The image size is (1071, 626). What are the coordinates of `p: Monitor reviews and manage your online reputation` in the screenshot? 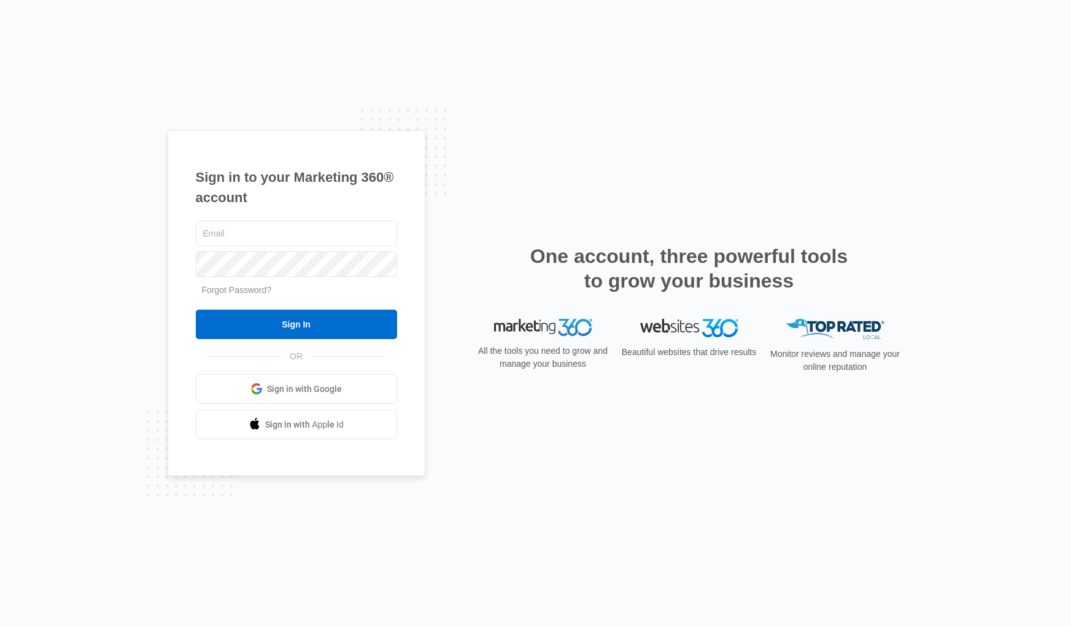 It's located at (836, 360).